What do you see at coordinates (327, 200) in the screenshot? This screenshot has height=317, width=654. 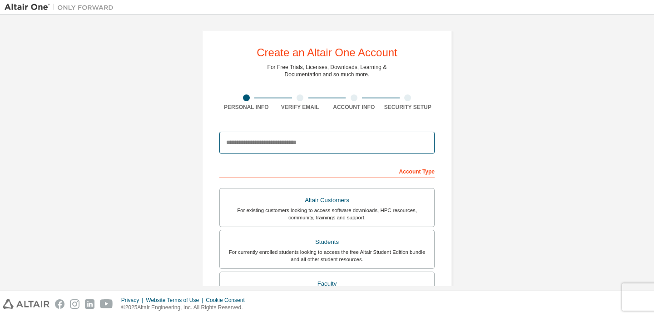 I see `div: Altair Customers` at bounding box center [327, 200].